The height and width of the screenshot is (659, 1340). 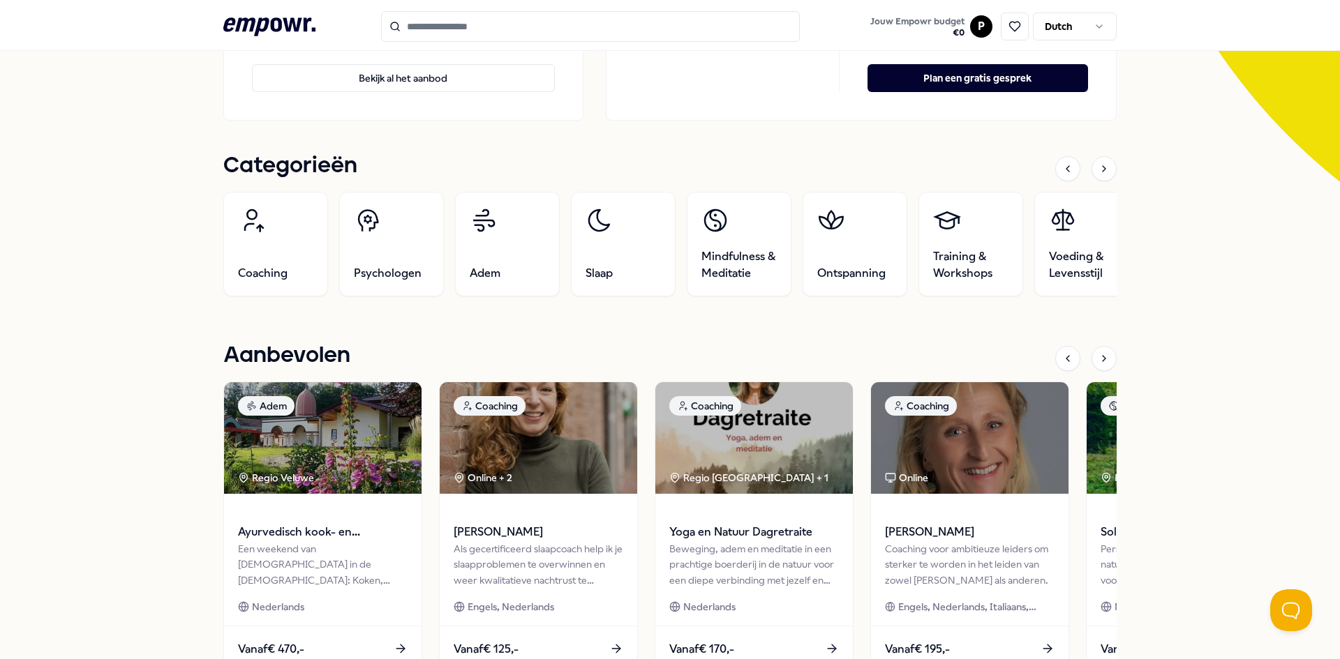 I want to click on a: Mindfulness & Meditatie, so click(x=739, y=244).